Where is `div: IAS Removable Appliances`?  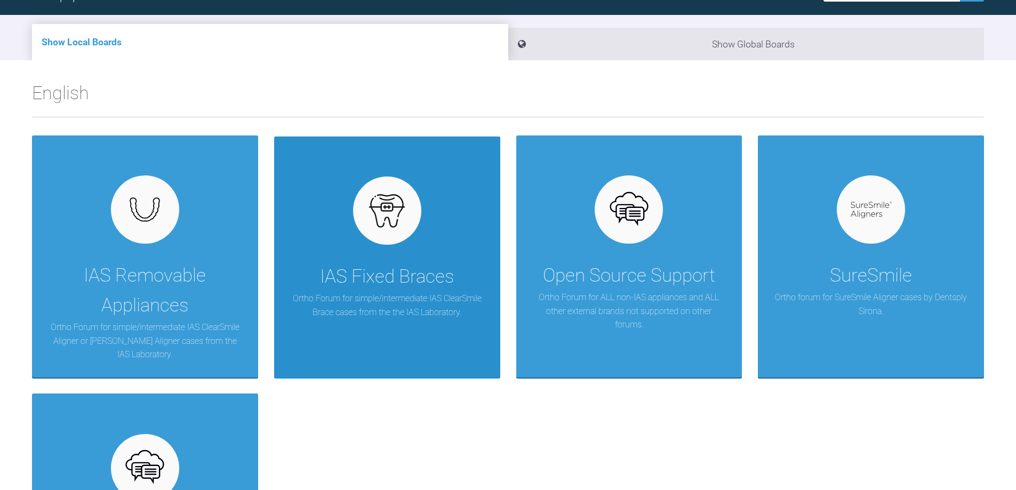 div: IAS Removable Appliances is located at coordinates (145, 291).